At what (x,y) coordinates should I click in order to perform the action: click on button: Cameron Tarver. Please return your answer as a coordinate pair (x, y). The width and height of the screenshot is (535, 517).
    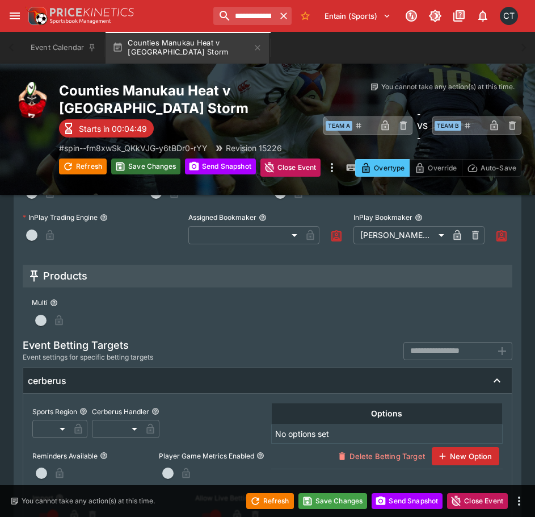
    Looking at the image, I should click on (509, 16).